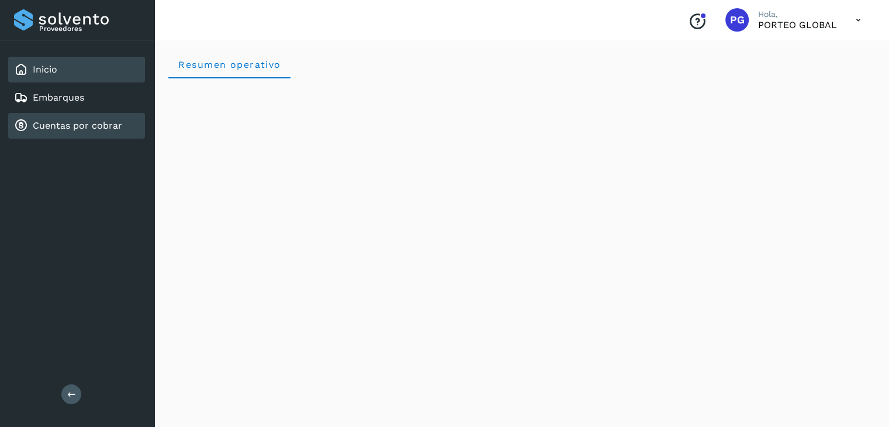 This screenshot has width=889, height=427. Describe the element at coordinates (797, 25) in the screenshot. I see `p: PORTEO GLOBAL` at that location.